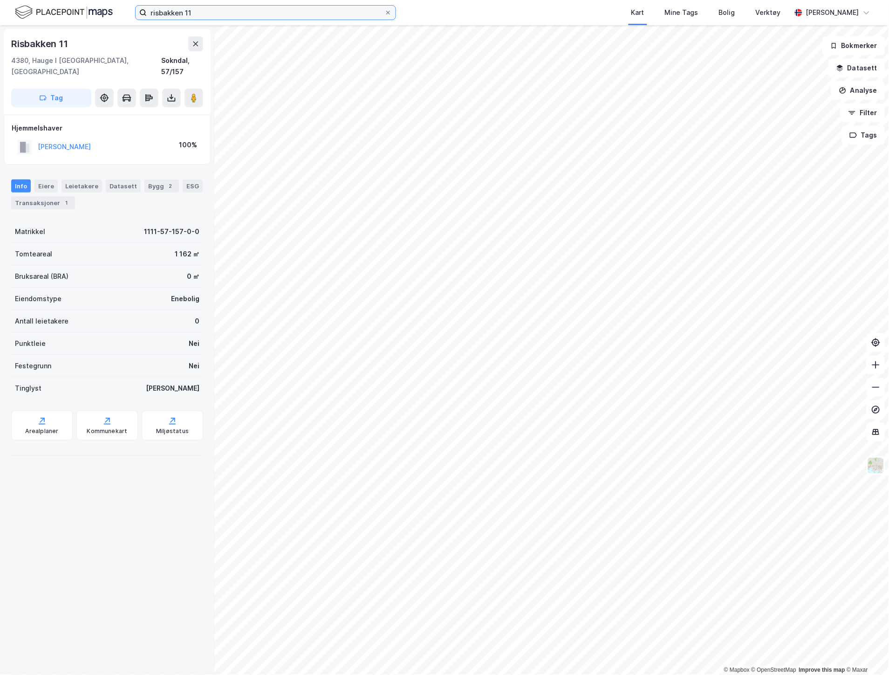 The height and width of the screenshot is (675, 889). I want to click on div: 2, so click(171, 186).